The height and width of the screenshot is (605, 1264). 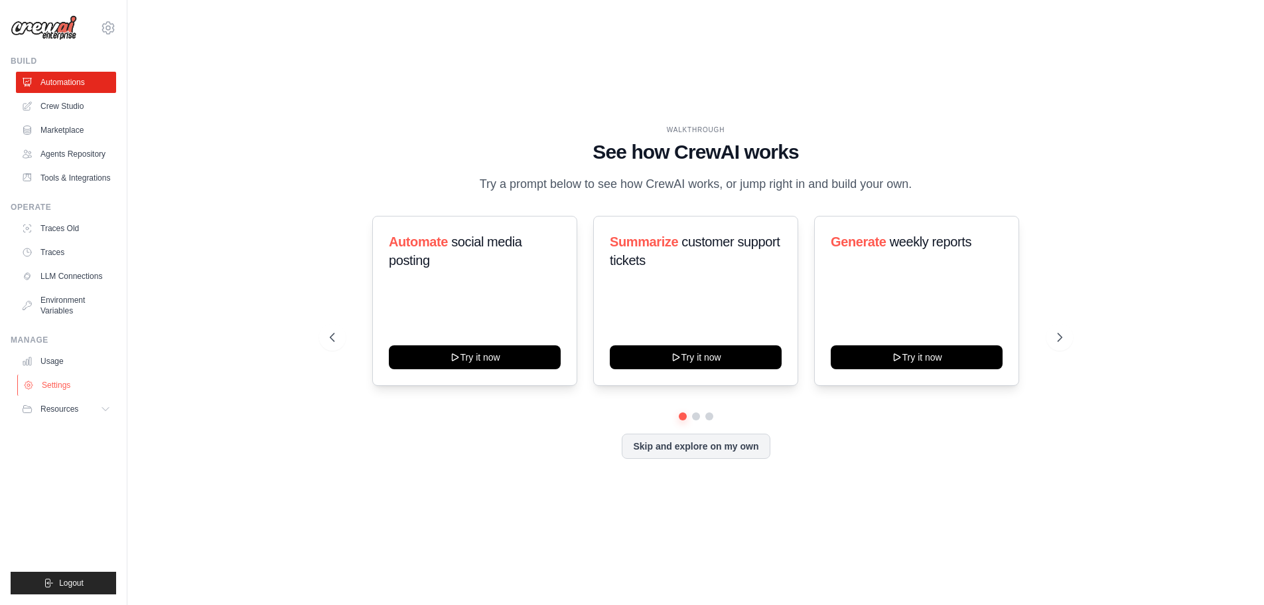 I want to click on div: Build, so click(x=63, y=61).